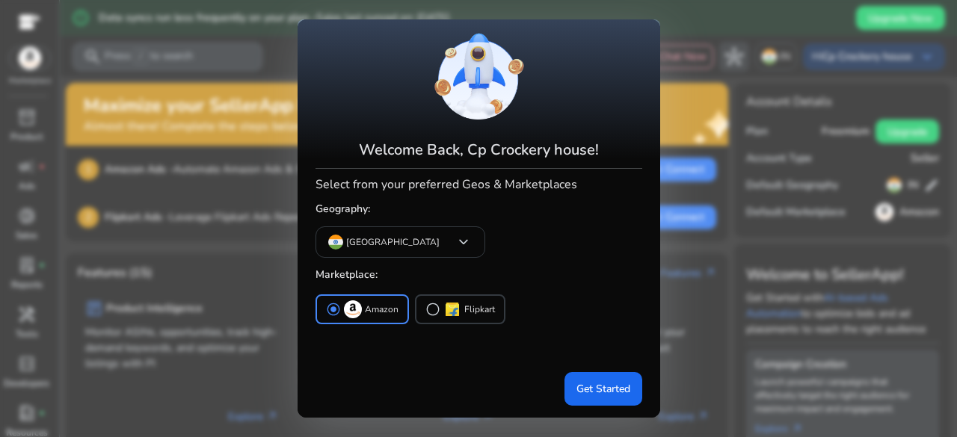 Image resolution: width=957 pixels, height=437 pixels. Describe the element at coordinates (463, 242) in the screenshot. I see `span: keyboard_arrow_down` at that location.